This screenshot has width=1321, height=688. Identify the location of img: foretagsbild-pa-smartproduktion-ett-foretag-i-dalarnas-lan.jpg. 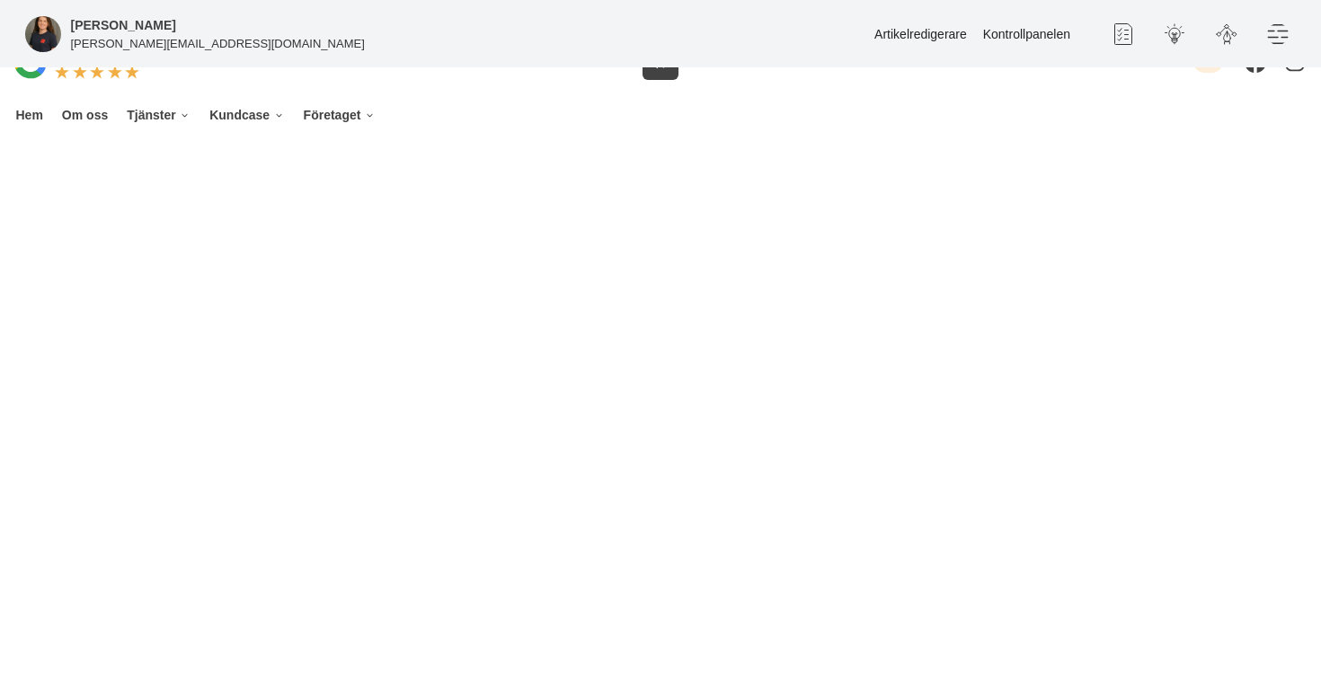
(43, 34).